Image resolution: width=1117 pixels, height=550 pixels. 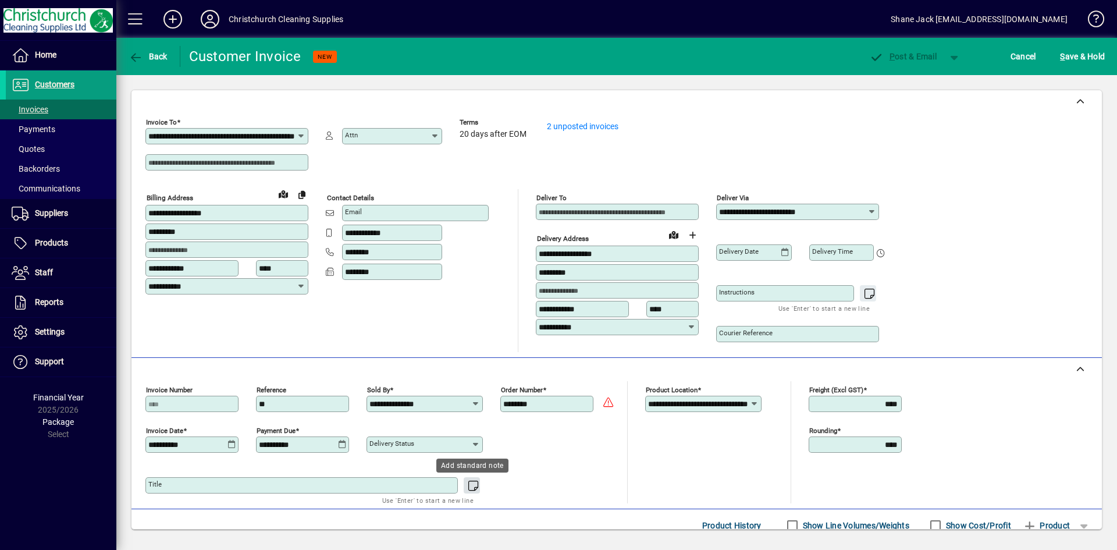 I want to click on span: Quotes, so click(x=28, y=149).